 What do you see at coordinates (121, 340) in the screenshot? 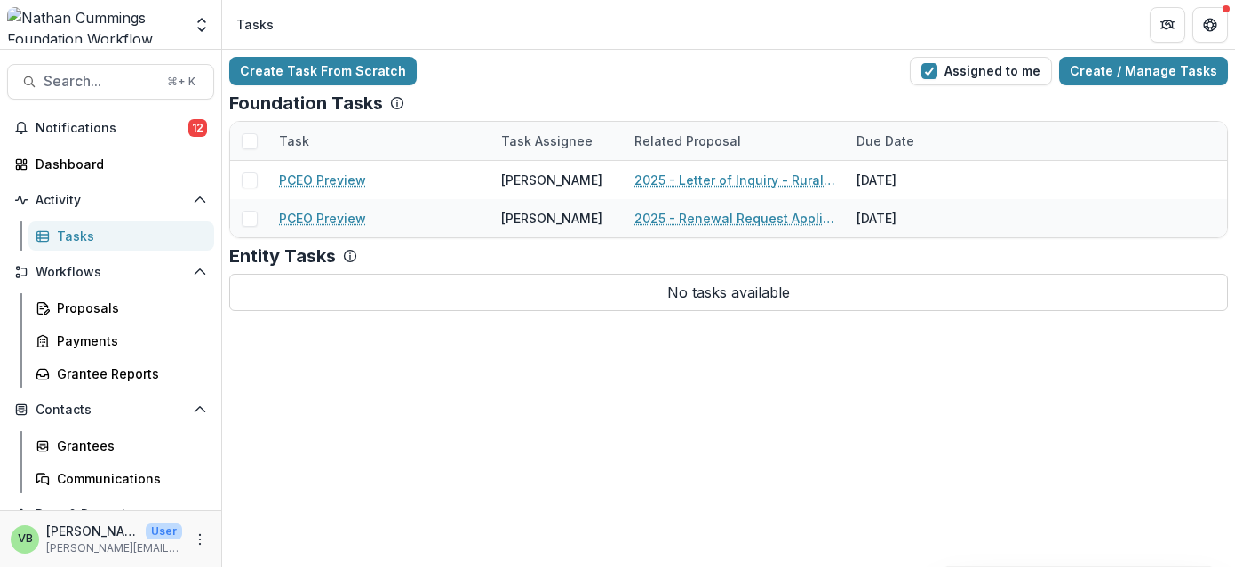
I see `a: Payments` at bounding box center [121, 340].